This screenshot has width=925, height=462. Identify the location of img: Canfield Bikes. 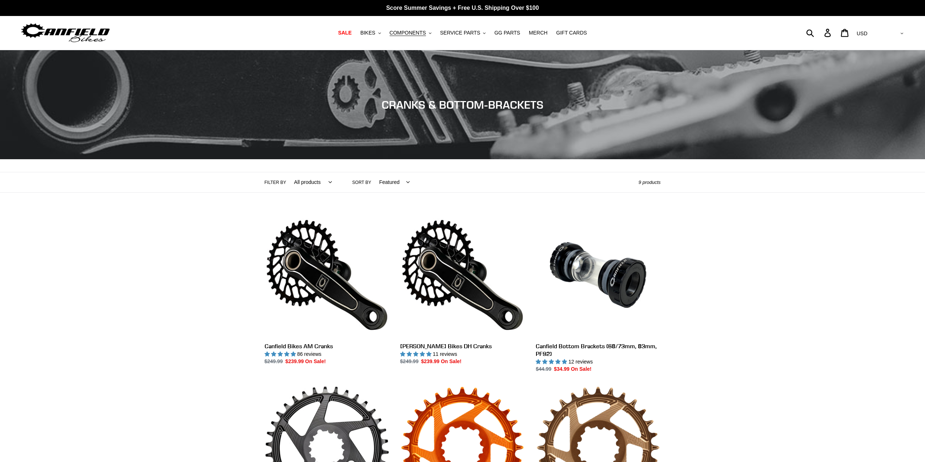
(65, 33).